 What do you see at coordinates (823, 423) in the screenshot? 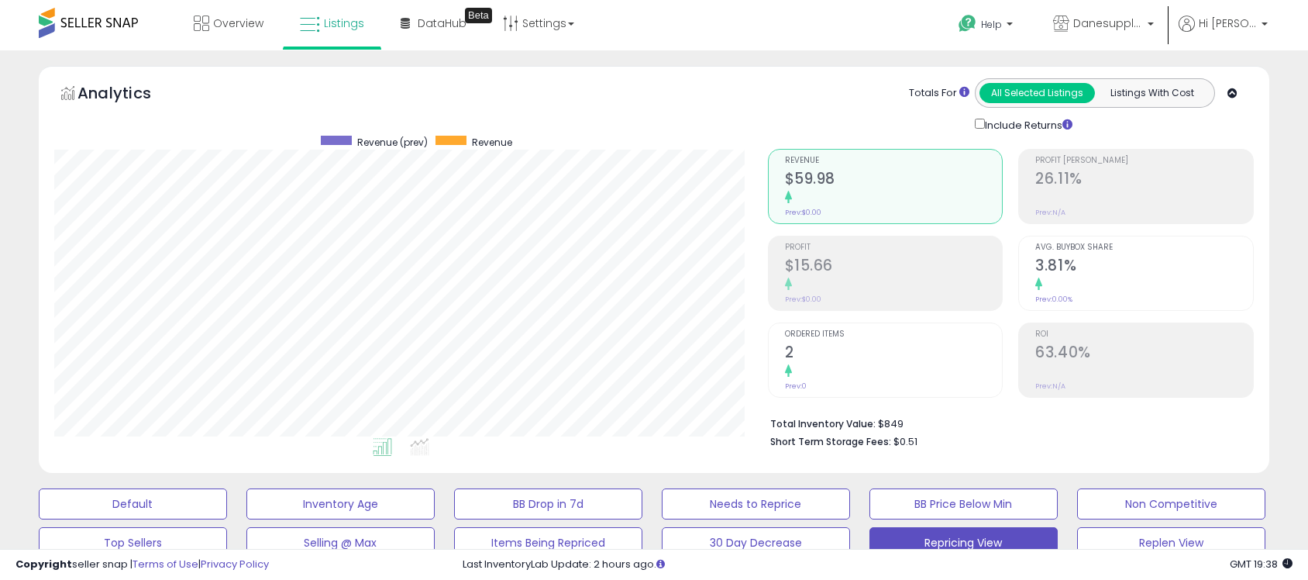
I see `b: Total Inventory Value:` at bounding box center [823, 423].